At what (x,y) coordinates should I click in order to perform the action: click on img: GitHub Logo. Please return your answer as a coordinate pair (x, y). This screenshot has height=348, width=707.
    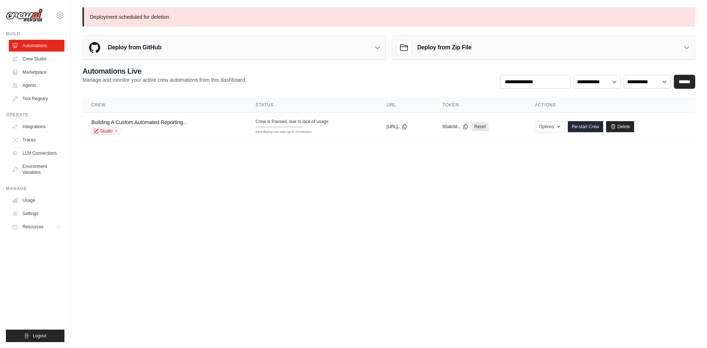
    Looking at the image, I should click on (95, 47).